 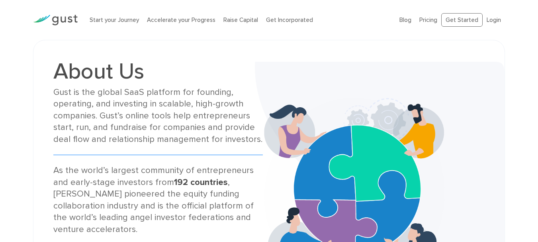 What do you see at coordinates (114, 20) in the screenshot?
I see `a: Start your Journey` at bounding box center [114, 20].